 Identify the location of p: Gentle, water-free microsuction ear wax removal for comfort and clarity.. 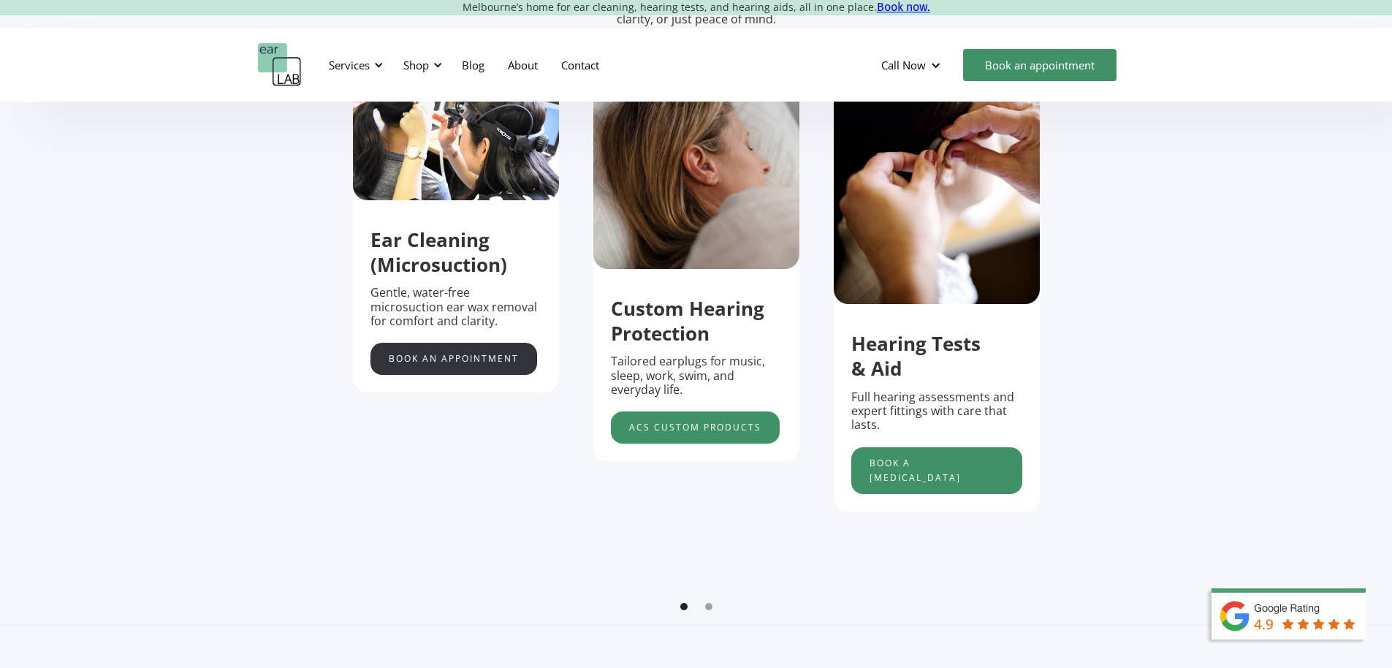
(456, 307).